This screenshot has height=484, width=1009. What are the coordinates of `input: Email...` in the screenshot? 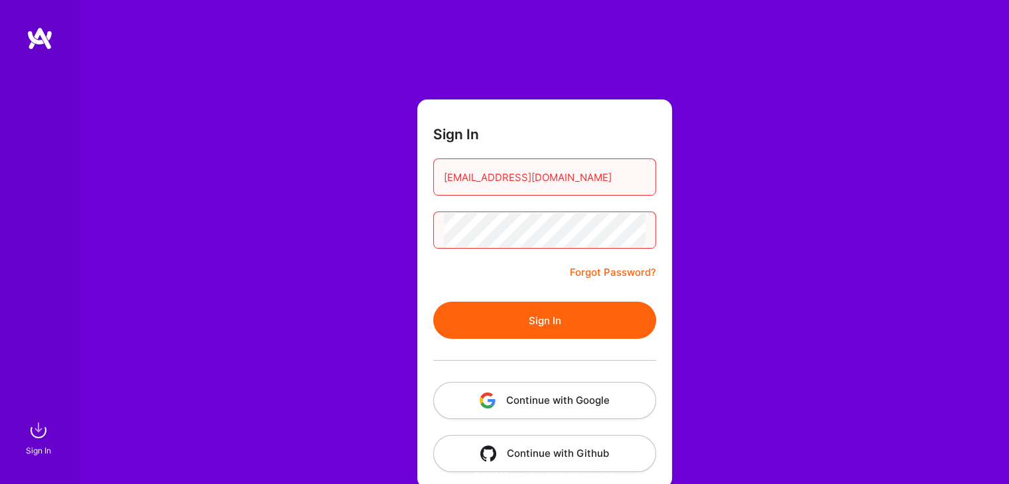 It's located at (544, 177).